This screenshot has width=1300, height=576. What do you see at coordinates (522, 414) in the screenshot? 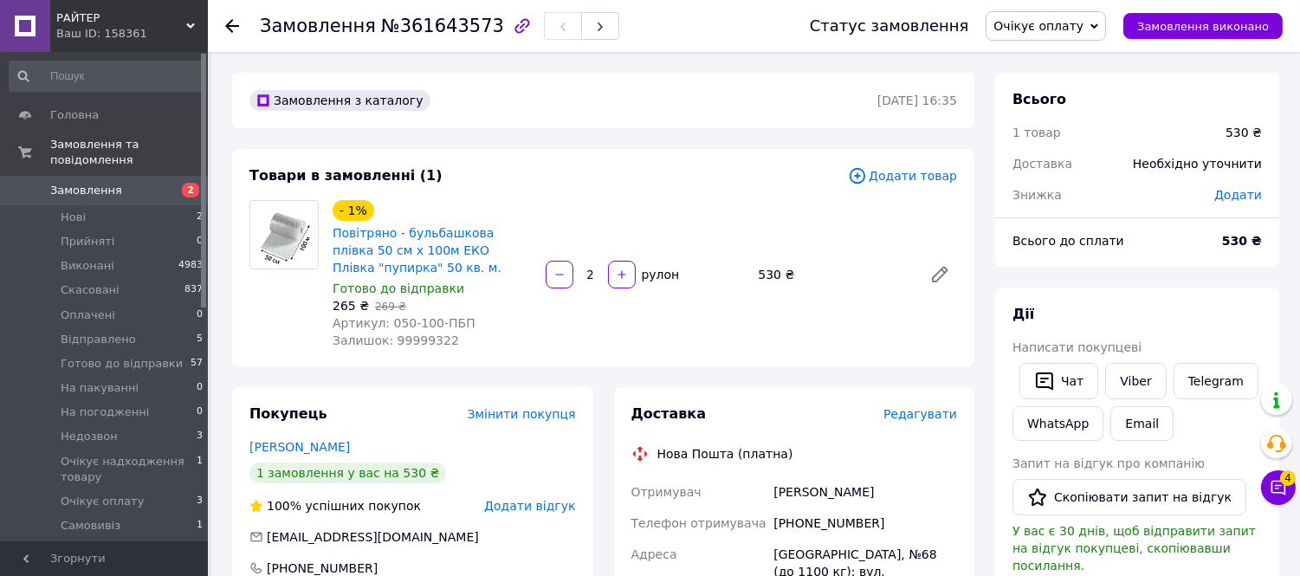
I see `span: Змінити покупця` at bounding box center [522, 414].